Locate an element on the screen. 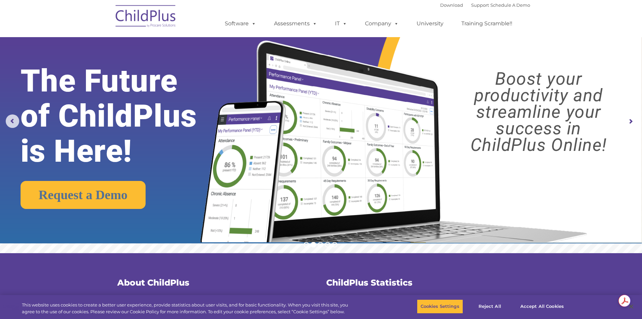  a: Company is located at coordinates (382, 24).